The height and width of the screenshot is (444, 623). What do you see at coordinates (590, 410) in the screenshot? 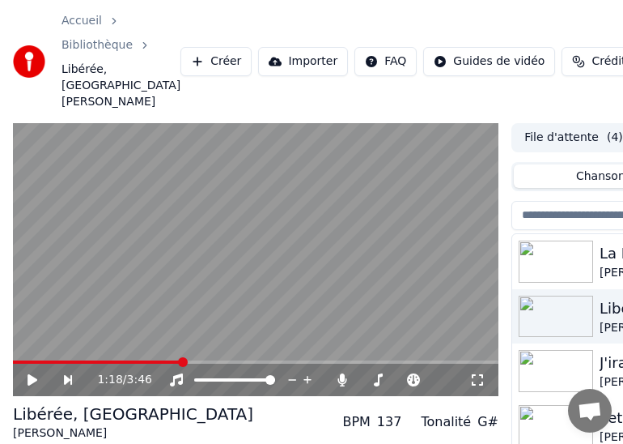
I see `div: Ouvrir le chat` at bounding box center [590, 410].